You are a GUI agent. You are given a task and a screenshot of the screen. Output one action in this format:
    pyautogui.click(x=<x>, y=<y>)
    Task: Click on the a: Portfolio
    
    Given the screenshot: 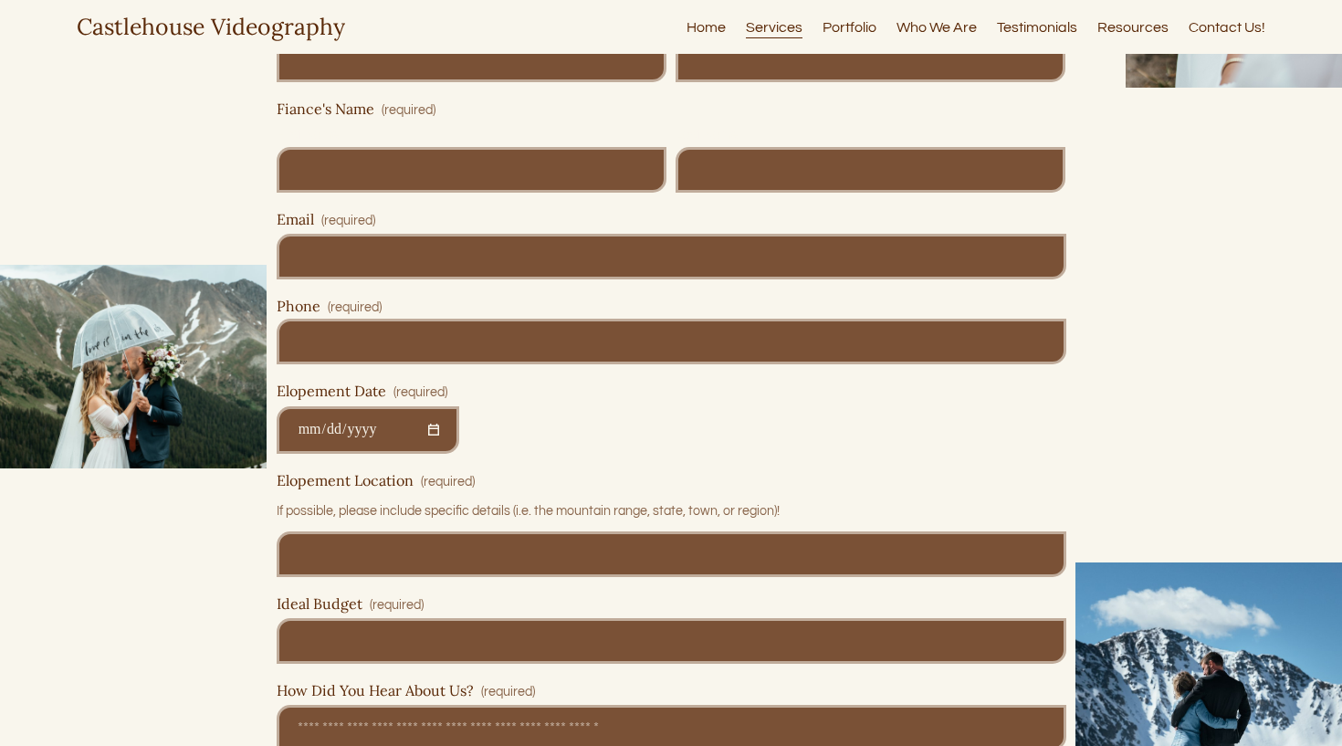 What is the action you would take?
    pyautogui.click(x=849, y=26)
    